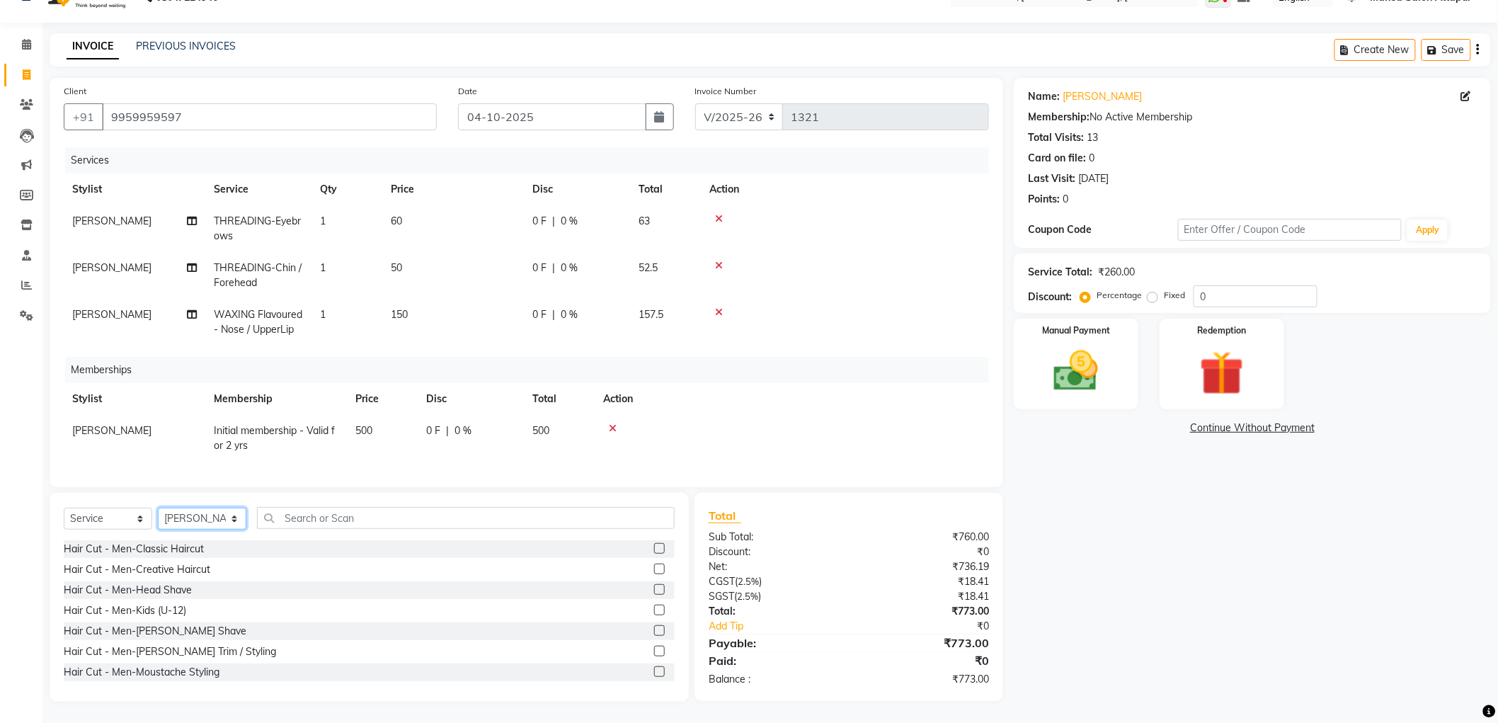 The width and height of the screenshot is (1498, 723). What do you see at coordinates (258, 189) in the screenshot?
I see `th: Service` at bounding box center [258, 189].